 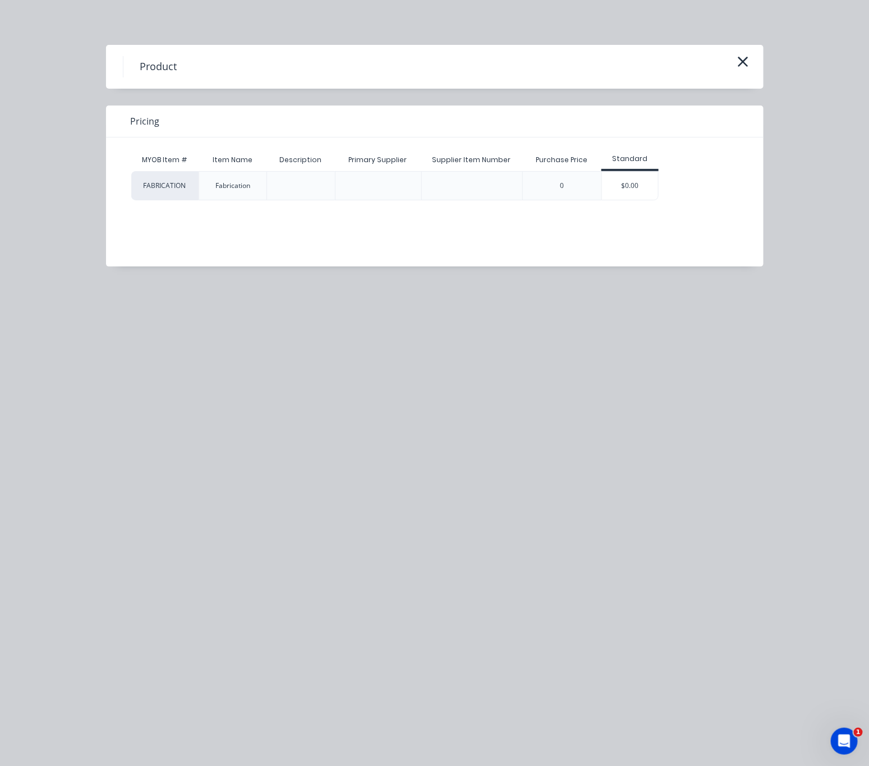 I want to click on h4: Product, so click(x=158, y=67).